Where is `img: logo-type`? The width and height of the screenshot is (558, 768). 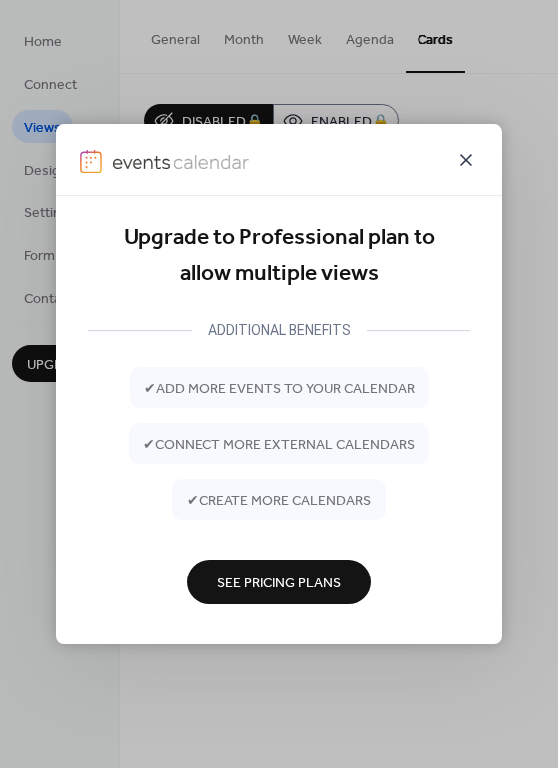 img: logo-type is located at coordinates (180, 162).